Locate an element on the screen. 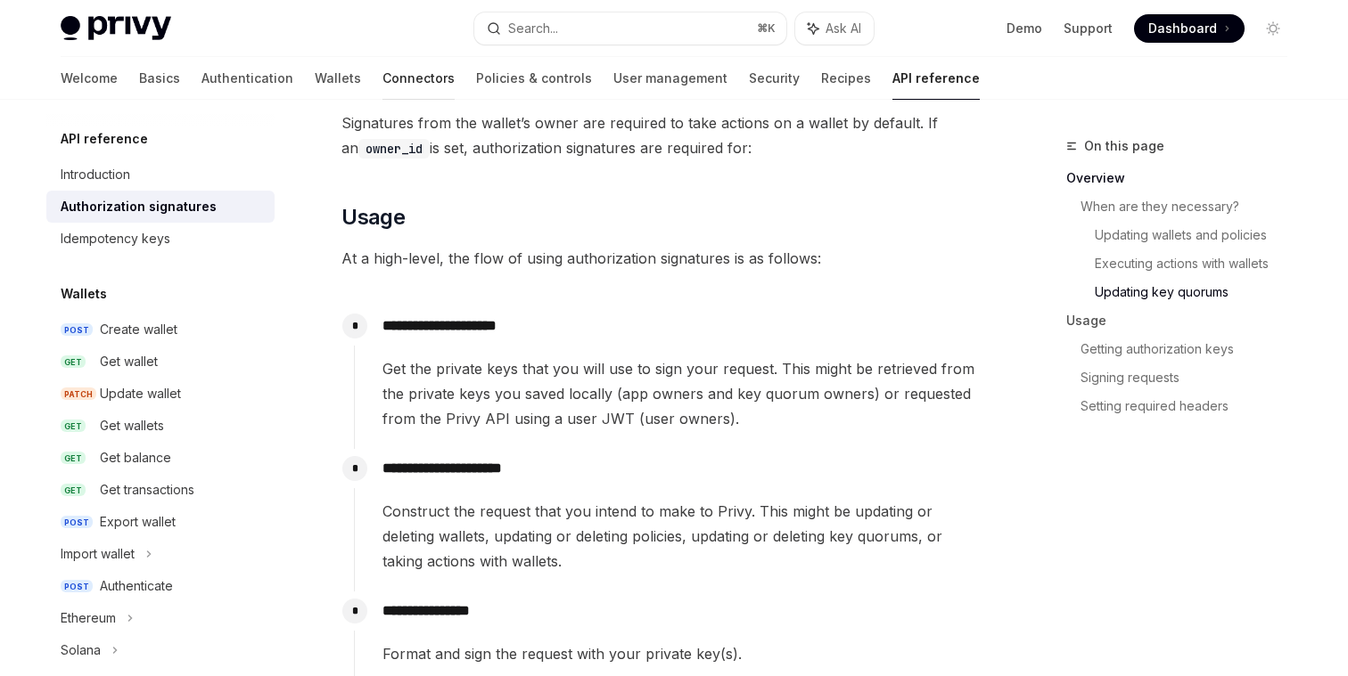 The image size is (1348, 676). a: When are they necessary? is located at coordinates (1191, 207).